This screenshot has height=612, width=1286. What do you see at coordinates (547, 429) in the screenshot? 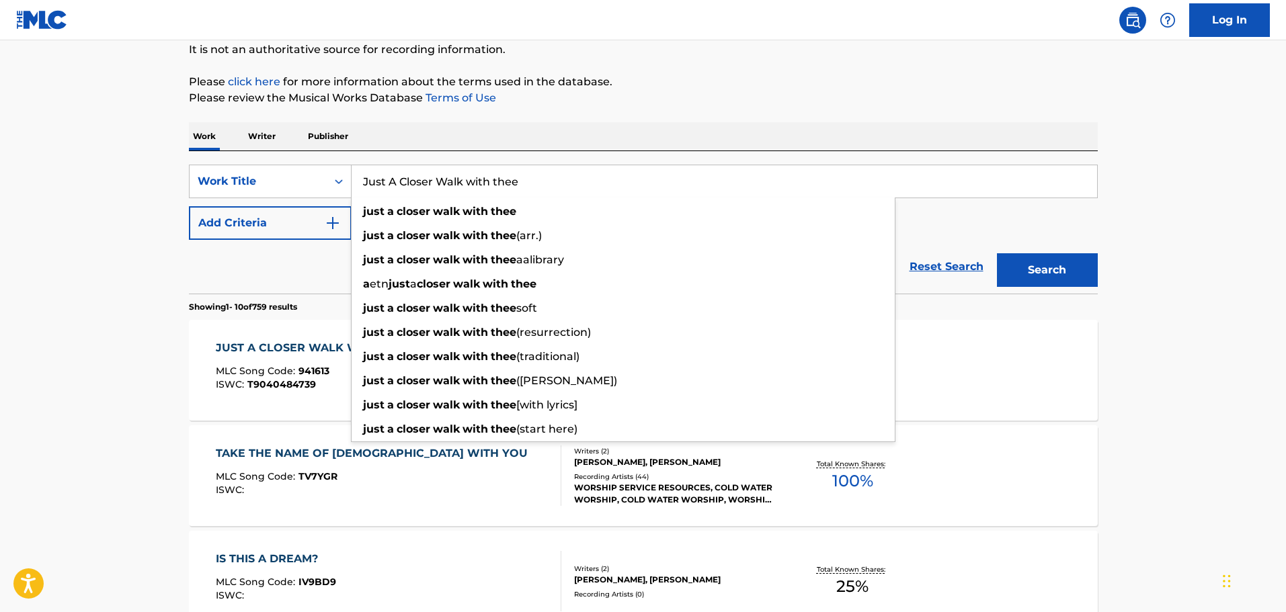
I see `span: (start here)` at bounding box center [547, 429].